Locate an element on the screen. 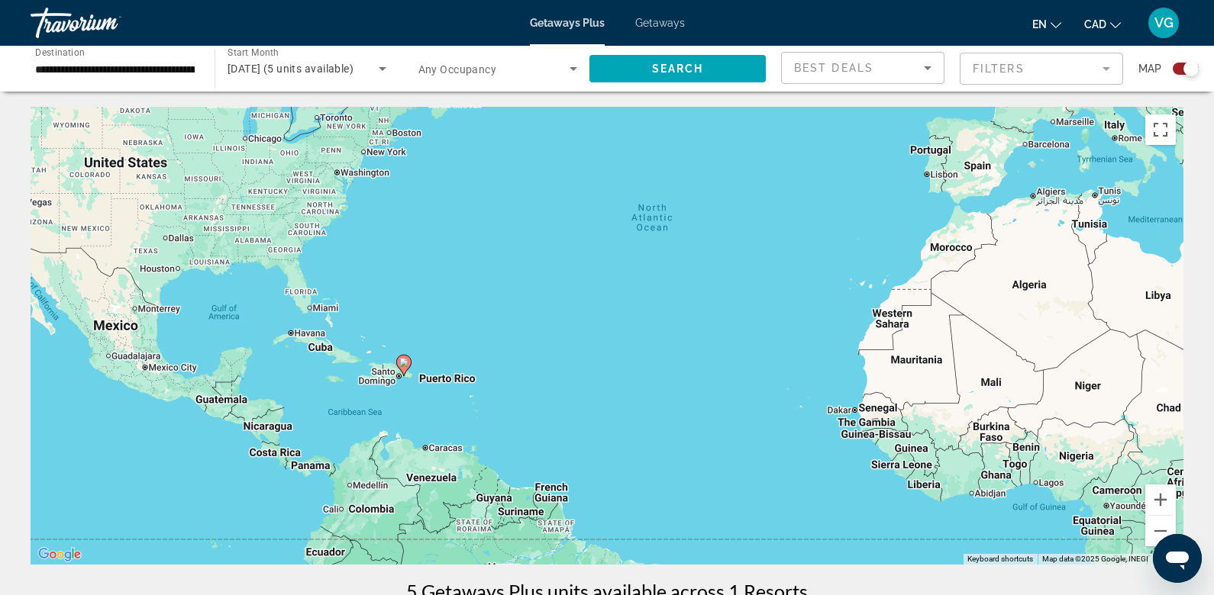 The height and width of the screenshot is (595, 1214). span: CAD is located at coordinates (1095, 24).